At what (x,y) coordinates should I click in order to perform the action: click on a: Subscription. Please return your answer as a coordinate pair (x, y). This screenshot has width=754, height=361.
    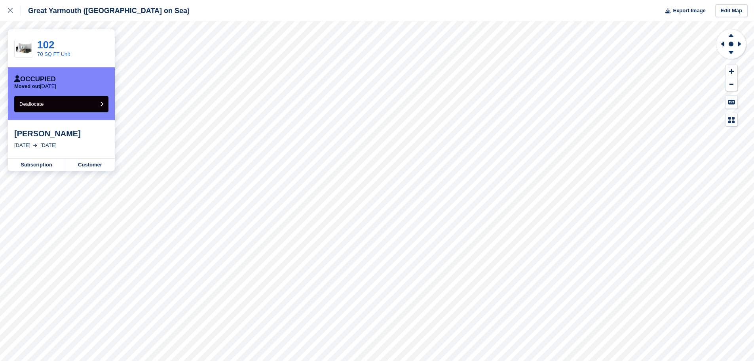
    Looking at the image, I should click on (36, 165).